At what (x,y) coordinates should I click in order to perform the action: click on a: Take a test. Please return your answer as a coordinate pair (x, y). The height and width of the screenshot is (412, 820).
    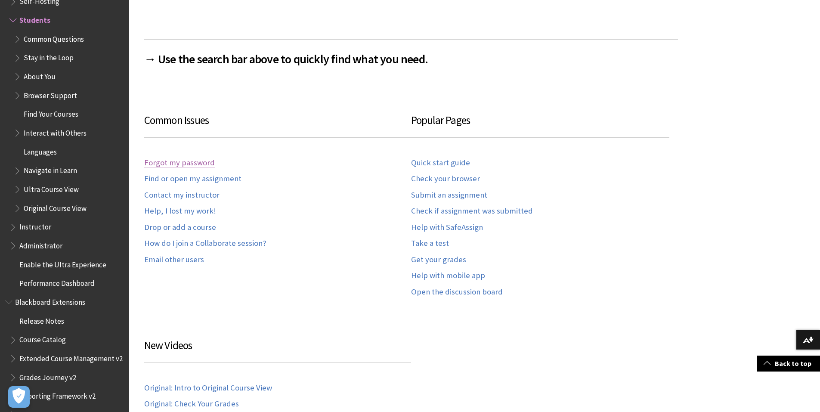
    Looking at the image, I should click on (430, 243).